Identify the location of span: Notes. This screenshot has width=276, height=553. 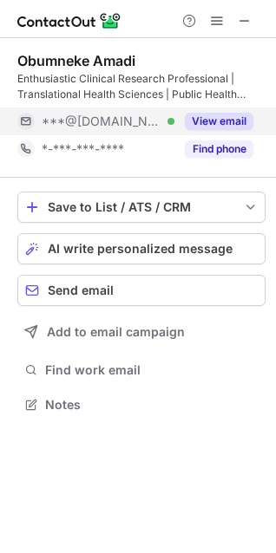
(152, 405).